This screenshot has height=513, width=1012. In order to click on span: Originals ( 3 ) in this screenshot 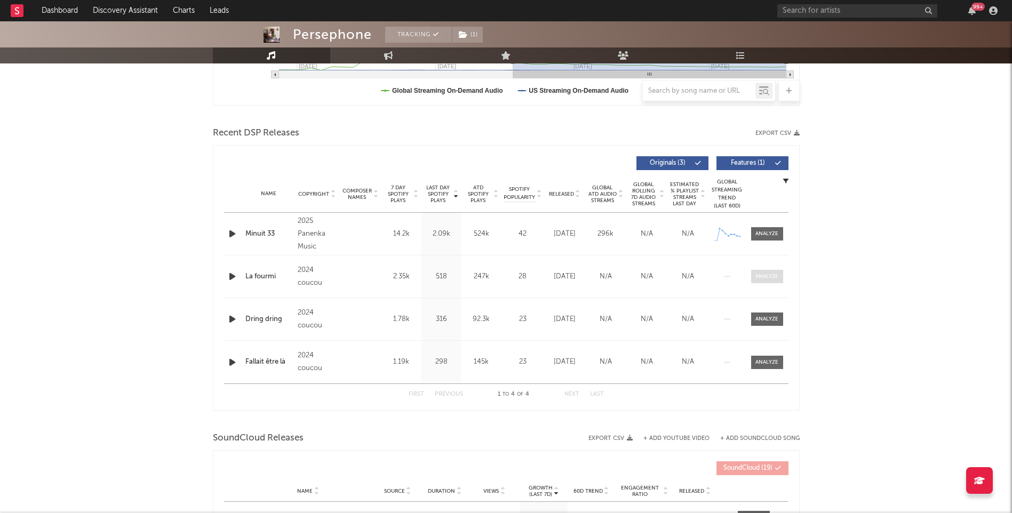, I will do `click(668, 163)`.